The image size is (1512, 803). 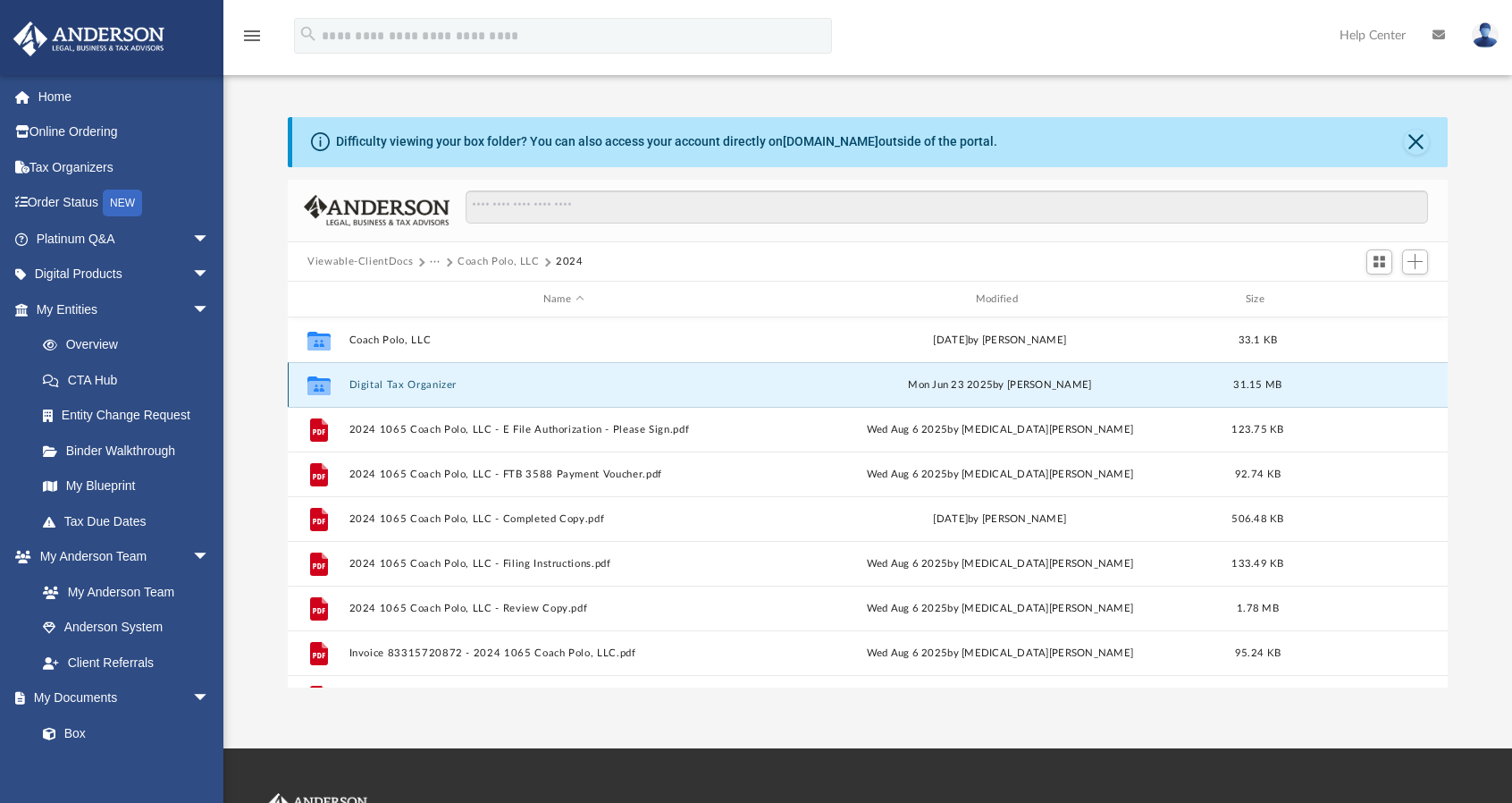 What do you see at coordinates (999, 300) in the screenshot?
I see `div: Modified` at bounding box center [999, 300].